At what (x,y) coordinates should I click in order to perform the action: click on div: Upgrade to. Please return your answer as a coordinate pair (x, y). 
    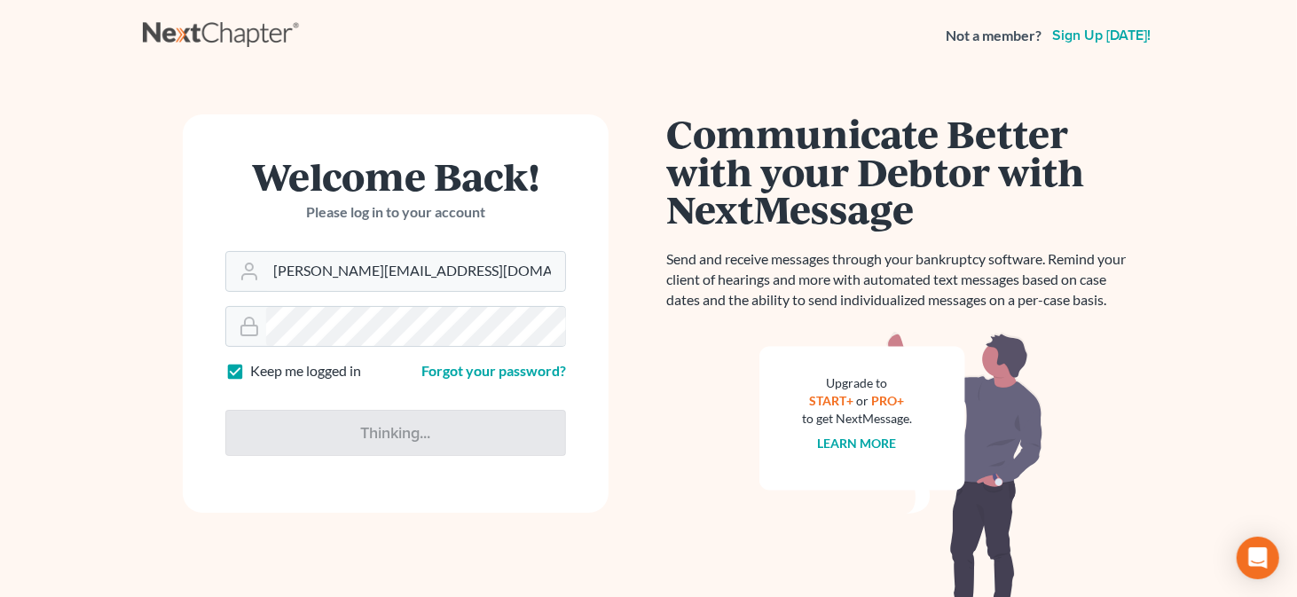
    Looking at the image, I should click on (857, 383).